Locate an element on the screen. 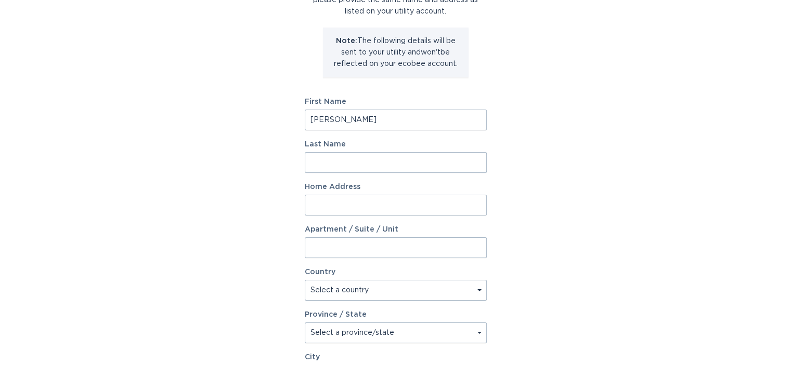  label: City is located at coordinates (396, 358).